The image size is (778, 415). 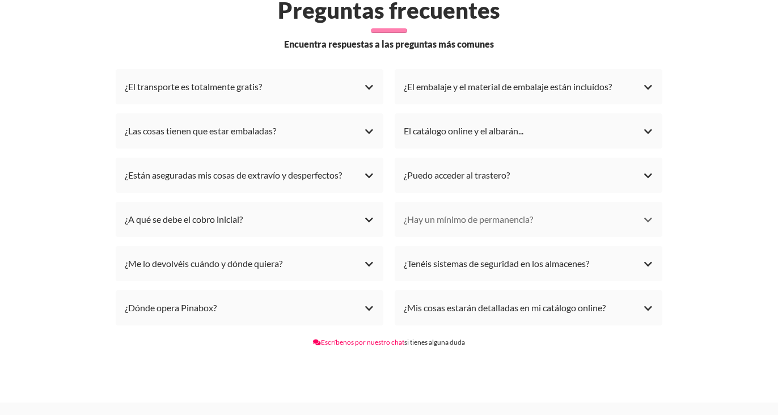 I want to click on div: ¿Están aseguradas mis cosas de extravío y desperfectos?, so click(x=249, y=175).